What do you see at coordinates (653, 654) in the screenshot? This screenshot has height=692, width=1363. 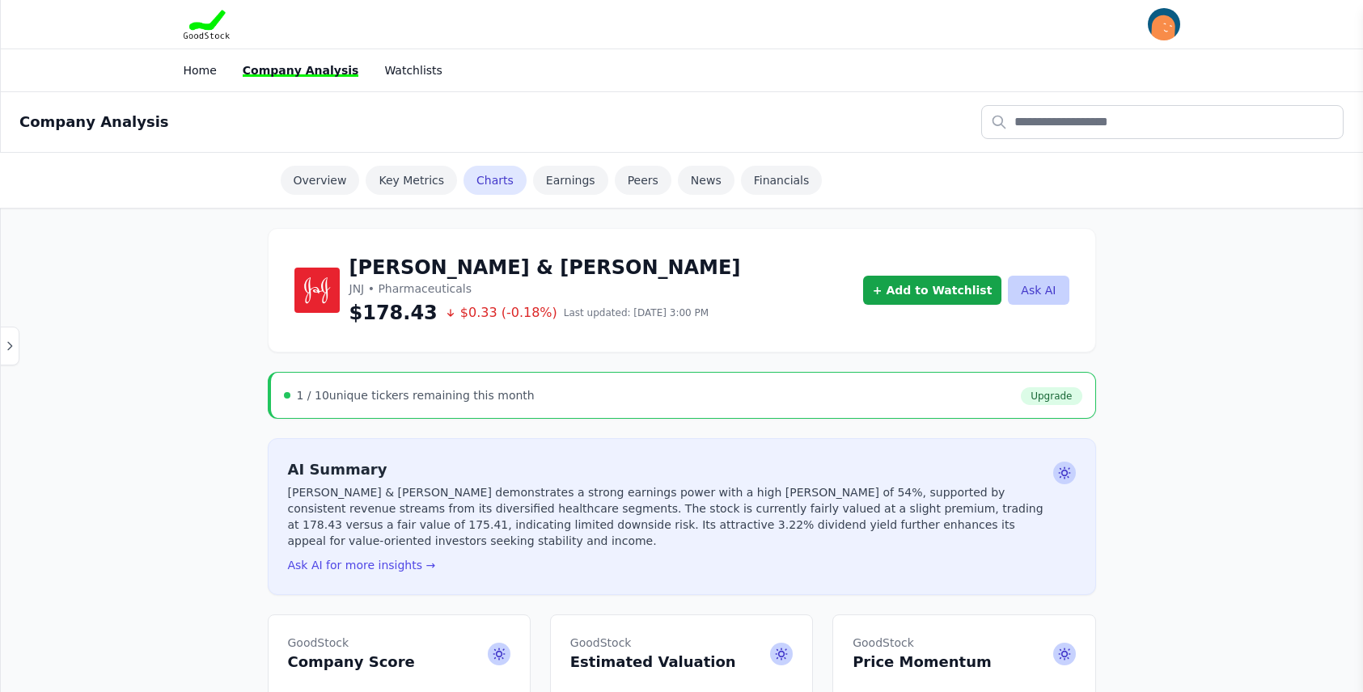 I see `h2: Estimated Valuation` at bounding box center [653, 654].